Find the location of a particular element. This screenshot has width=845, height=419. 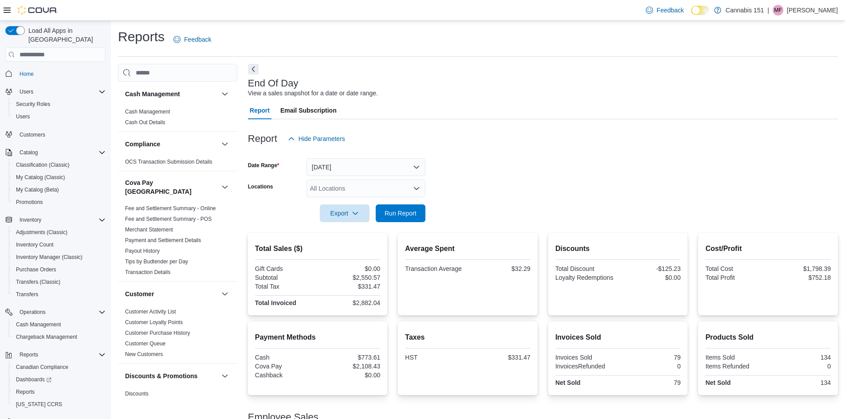

button: Run Report is located at coordinates (400, 213).